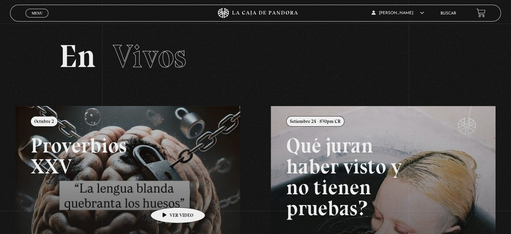  I want to click on span: Menu, so click(37, 13).